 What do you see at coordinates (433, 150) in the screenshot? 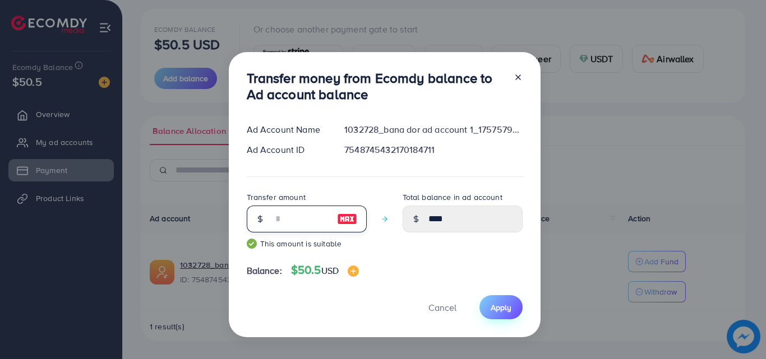
I see `div: 7548745432170184711` at bounding box center [433, 150].